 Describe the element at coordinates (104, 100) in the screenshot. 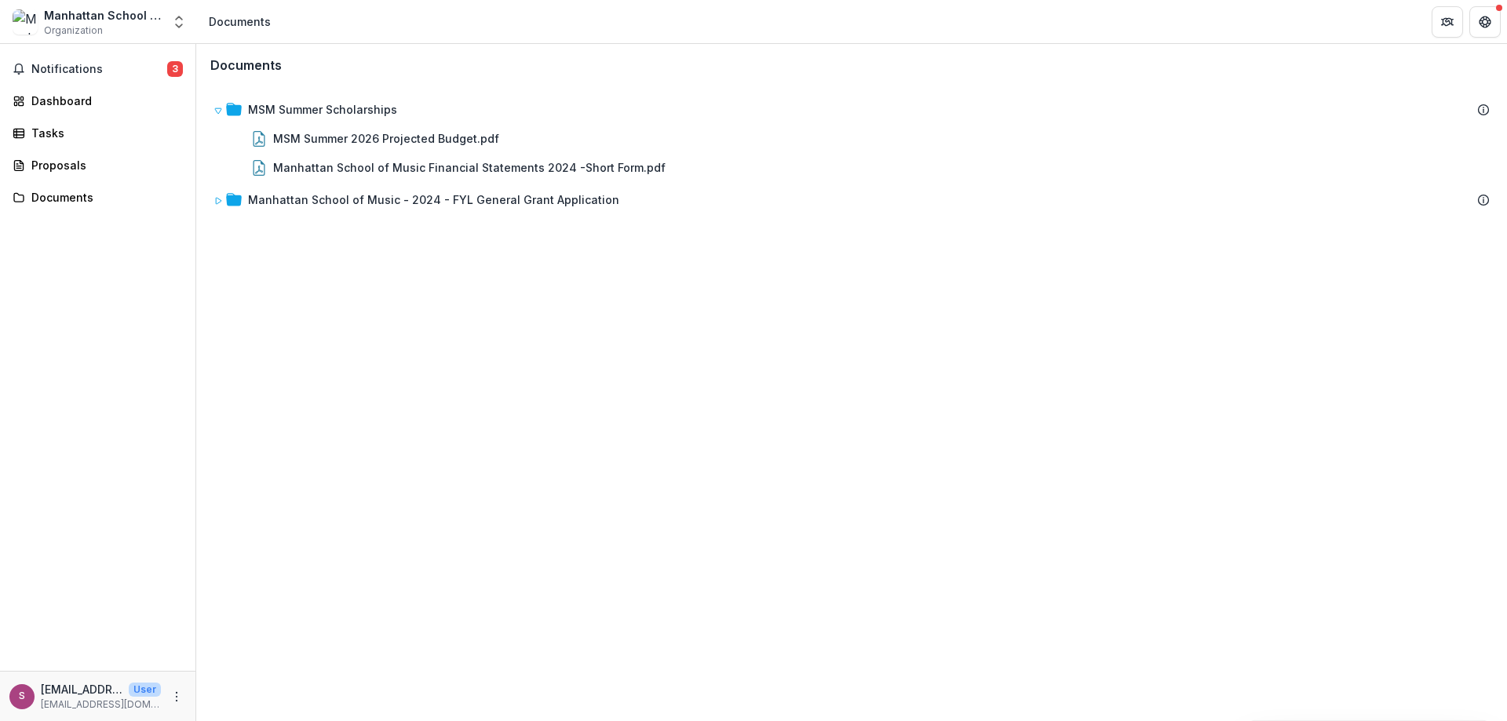

I see `div: Dashboard` at that location.